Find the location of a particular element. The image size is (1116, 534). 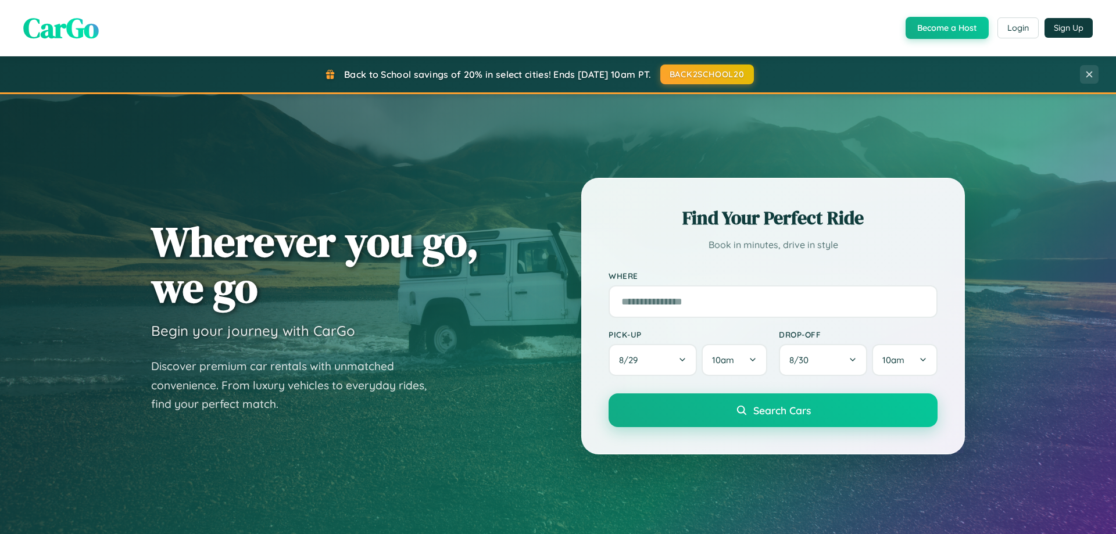

h3: Begin your journey with CarGo is located at coordinates (253, 331).